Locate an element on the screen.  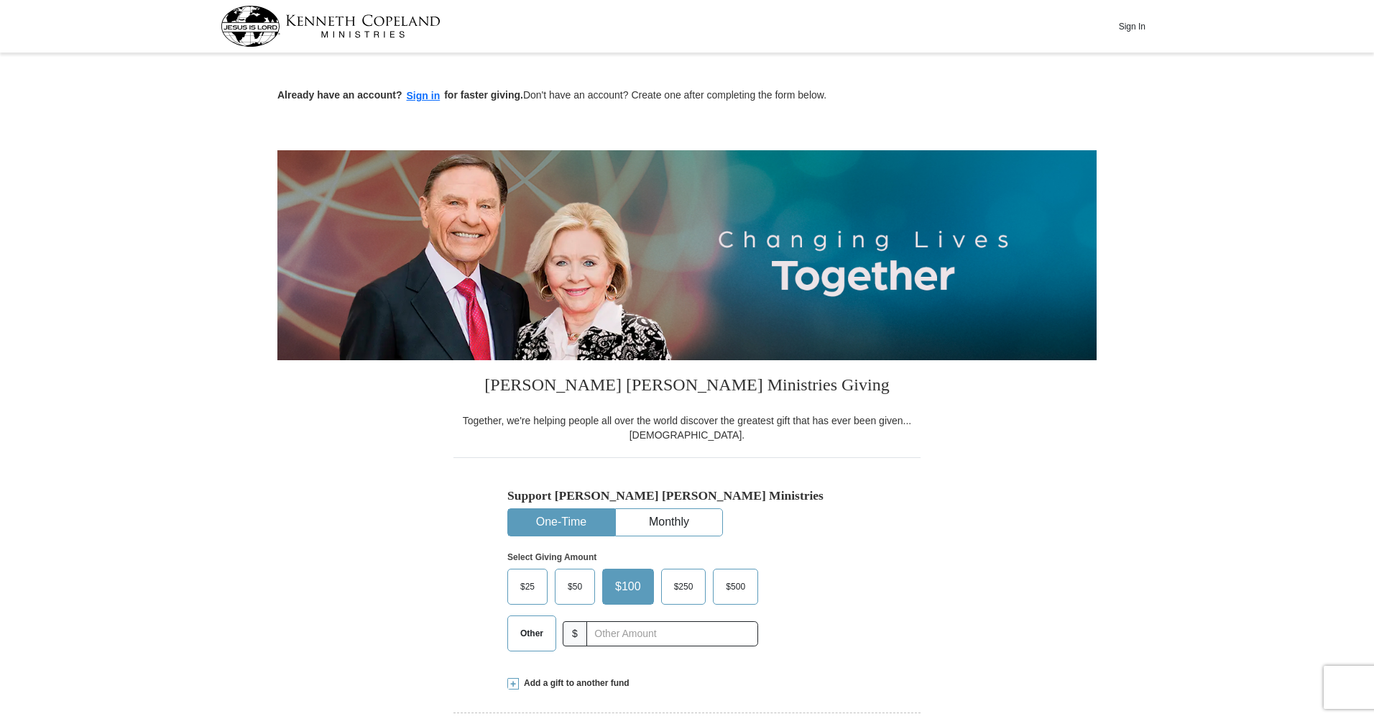
span: $100 is located at coordinates (628, 586).